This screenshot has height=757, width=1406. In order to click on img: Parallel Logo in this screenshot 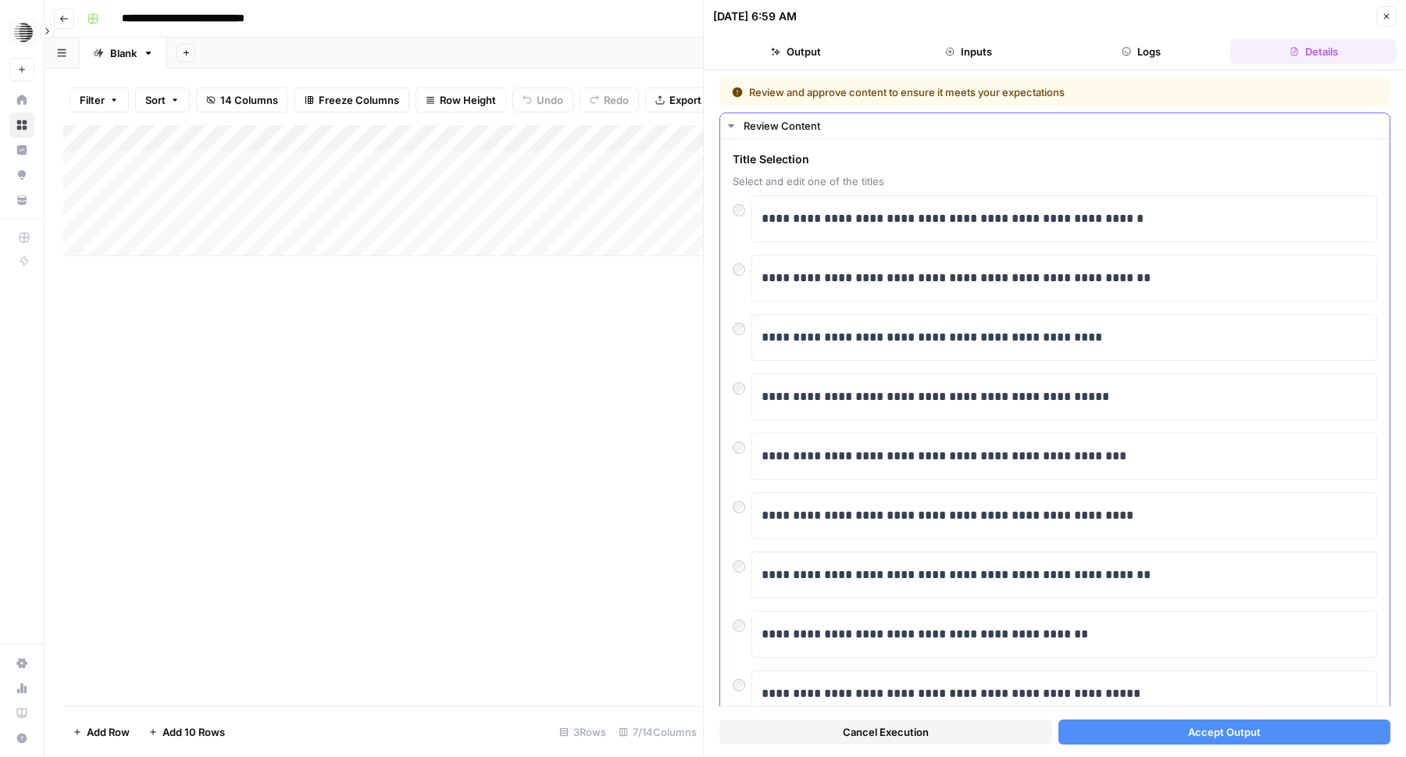, I will do `click(23, 32)`.